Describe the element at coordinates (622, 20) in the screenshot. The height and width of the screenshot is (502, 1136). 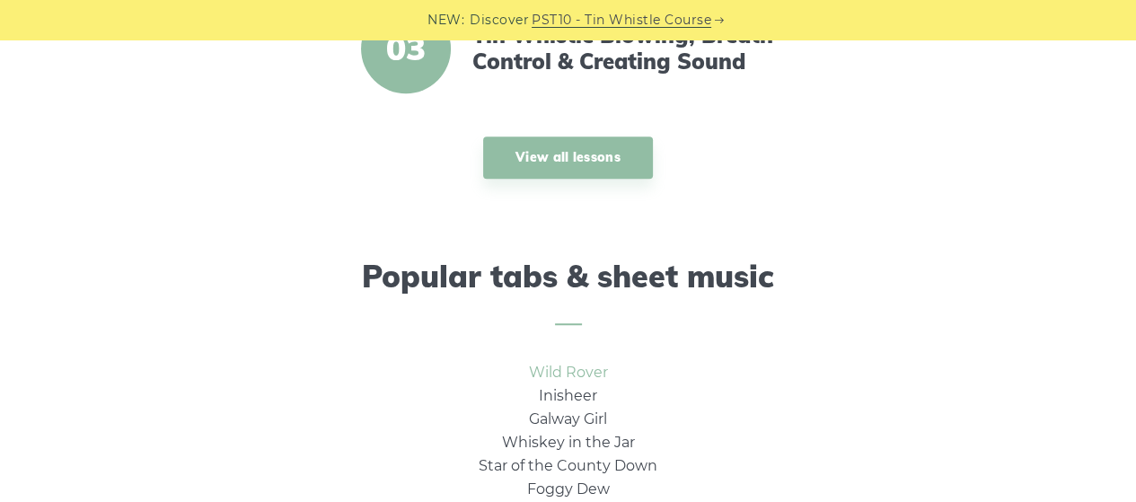
I see `a: PST10 - Tin Whistle Course` at that location.